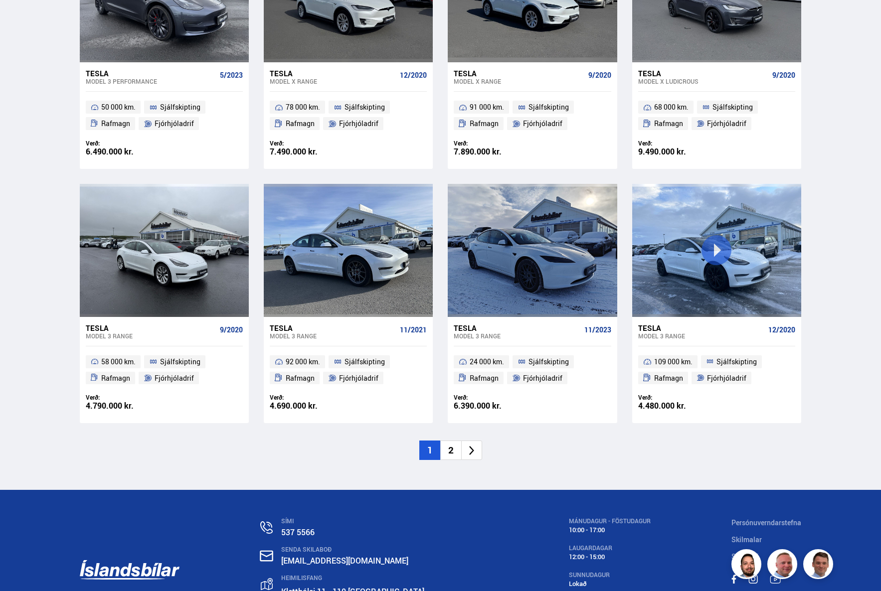 This screenshot has width=881, height=591. What do you see at coordinates (430, 450) in the screenshot?
I see `li: 1` at bounding box center [430, 450].